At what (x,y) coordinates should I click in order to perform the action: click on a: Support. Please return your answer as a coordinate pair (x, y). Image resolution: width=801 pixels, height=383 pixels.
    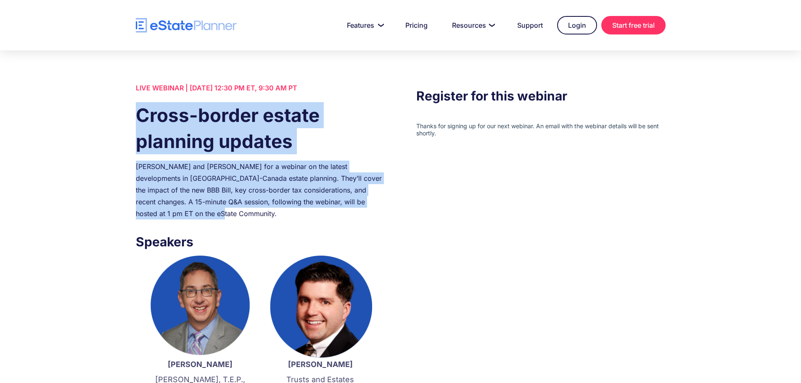
    Looking at the image, I should click on (530, 25).